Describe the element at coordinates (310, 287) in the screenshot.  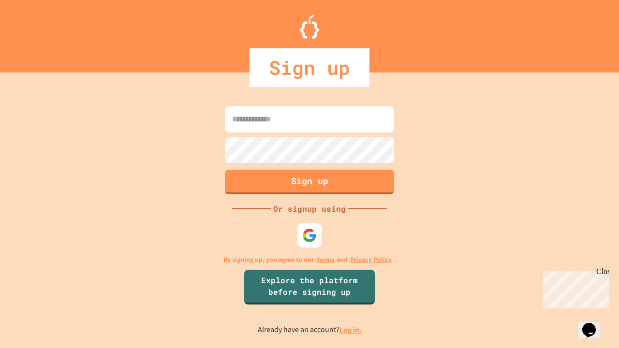
I see `a: Explore the platform before signing up` at that location.